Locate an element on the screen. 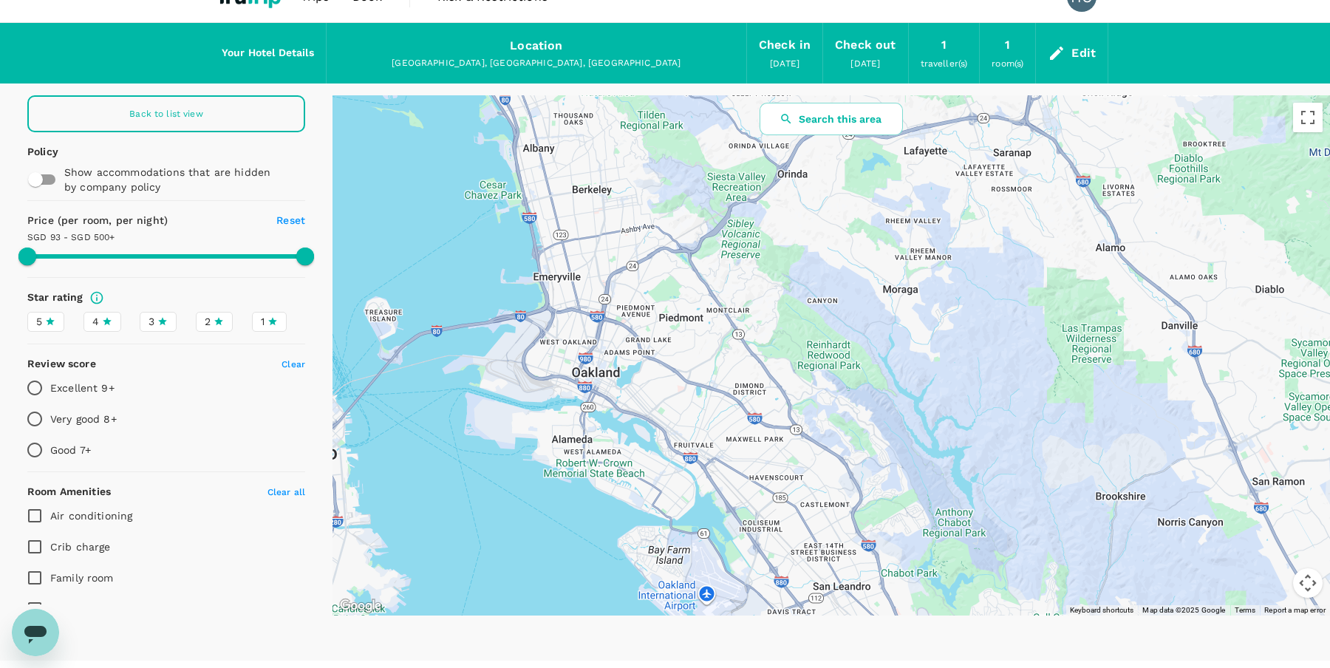  span: 2 is located at coordinates (208, 321).